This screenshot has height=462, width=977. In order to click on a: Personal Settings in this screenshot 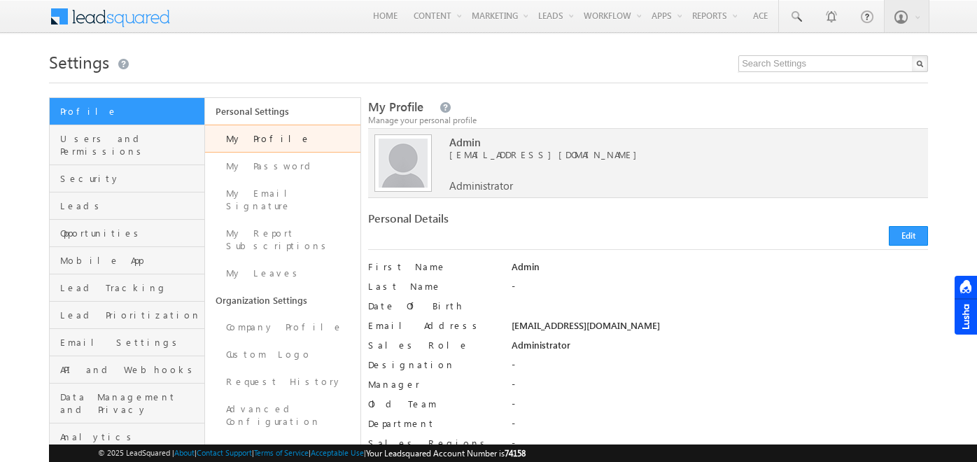, I will do `click(283, 111)`.